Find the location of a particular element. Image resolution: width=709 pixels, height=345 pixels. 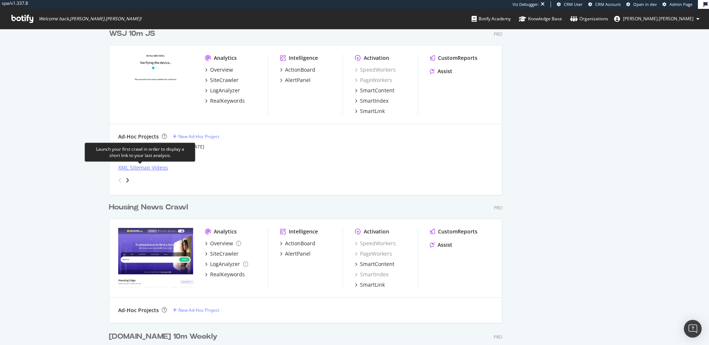

a: Open in dev is located at coordinates (641, 4).